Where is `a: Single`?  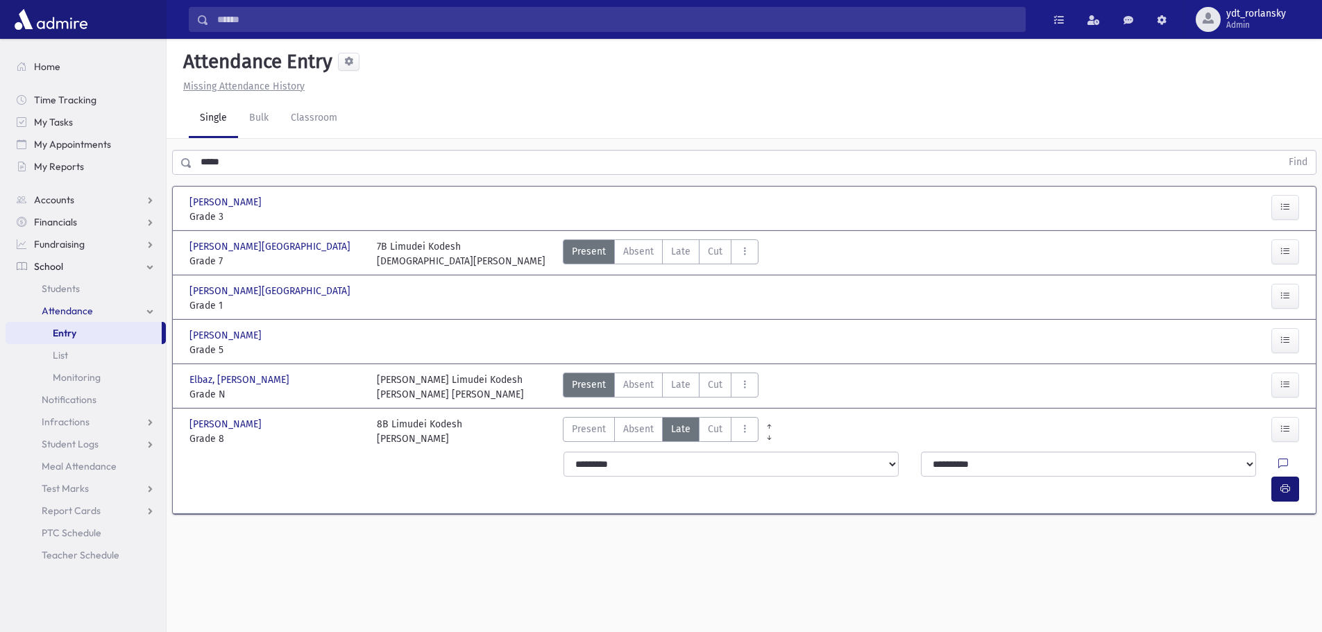 a: Single is located at coordinates (213, 119).